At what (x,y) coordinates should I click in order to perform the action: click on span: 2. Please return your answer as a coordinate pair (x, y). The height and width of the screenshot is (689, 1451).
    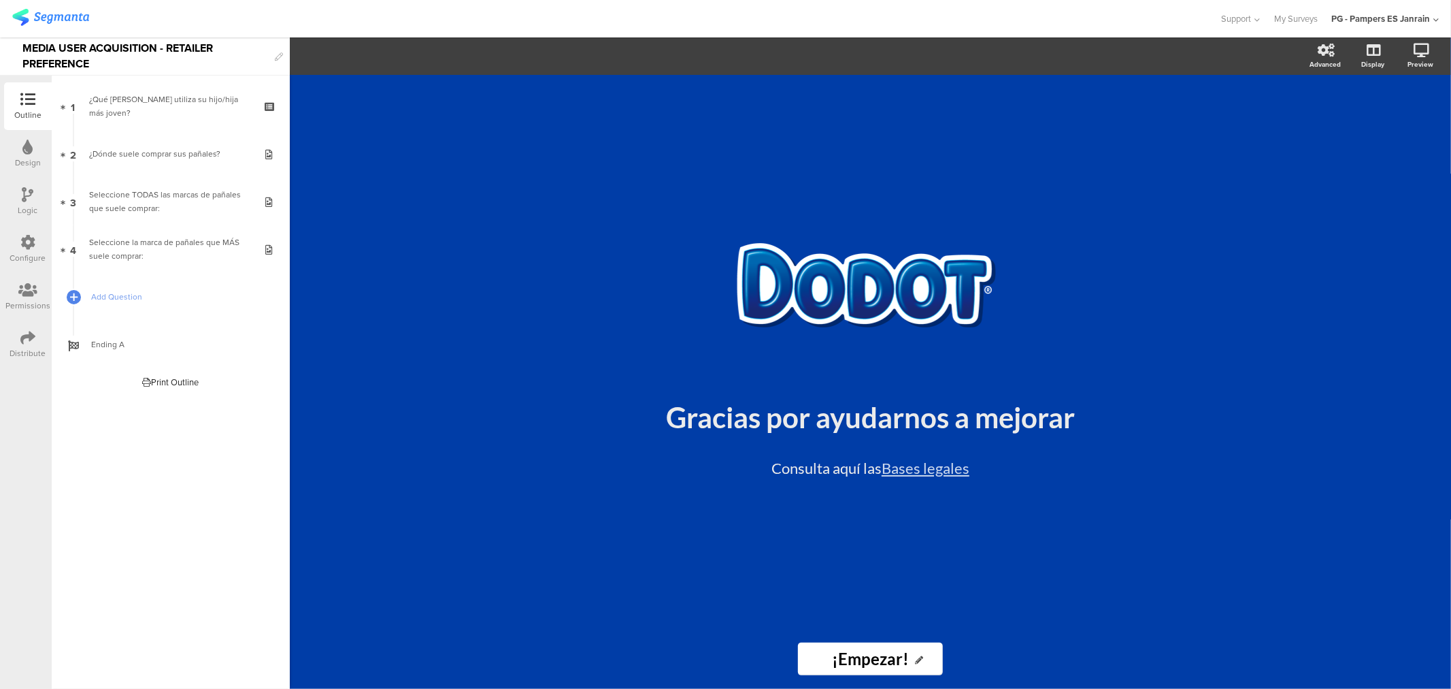
    Looking at the image, I should click on (73, 154).